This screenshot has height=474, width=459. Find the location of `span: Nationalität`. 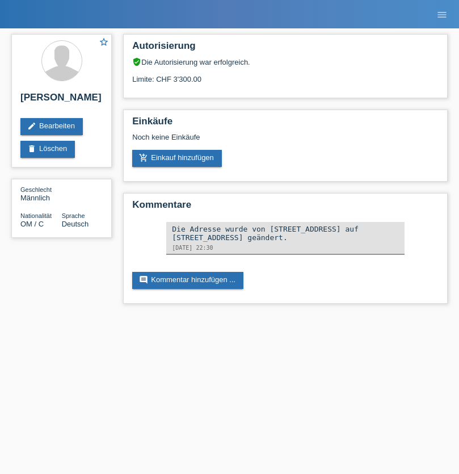

span: Nationalität is located at coordinates (36, 216).